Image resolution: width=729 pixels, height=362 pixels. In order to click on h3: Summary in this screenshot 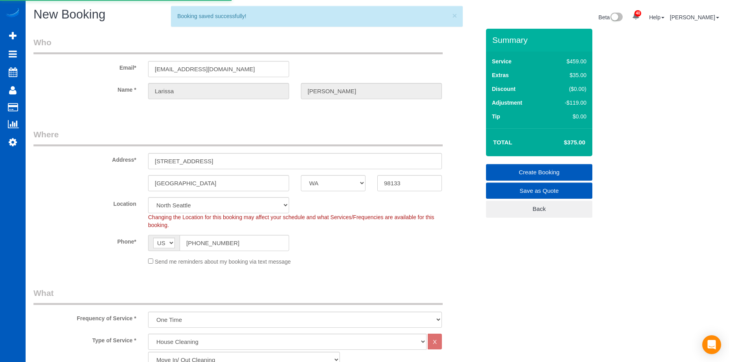, I will do `click(540, 40)`.